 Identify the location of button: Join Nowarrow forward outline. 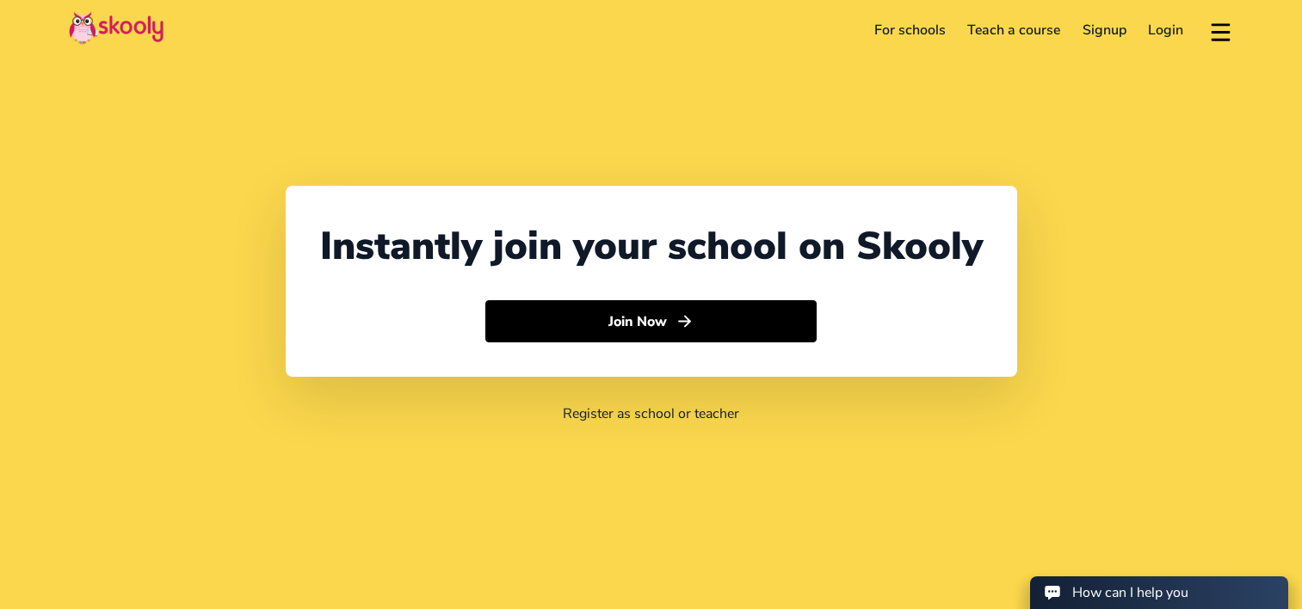
(650, 322).